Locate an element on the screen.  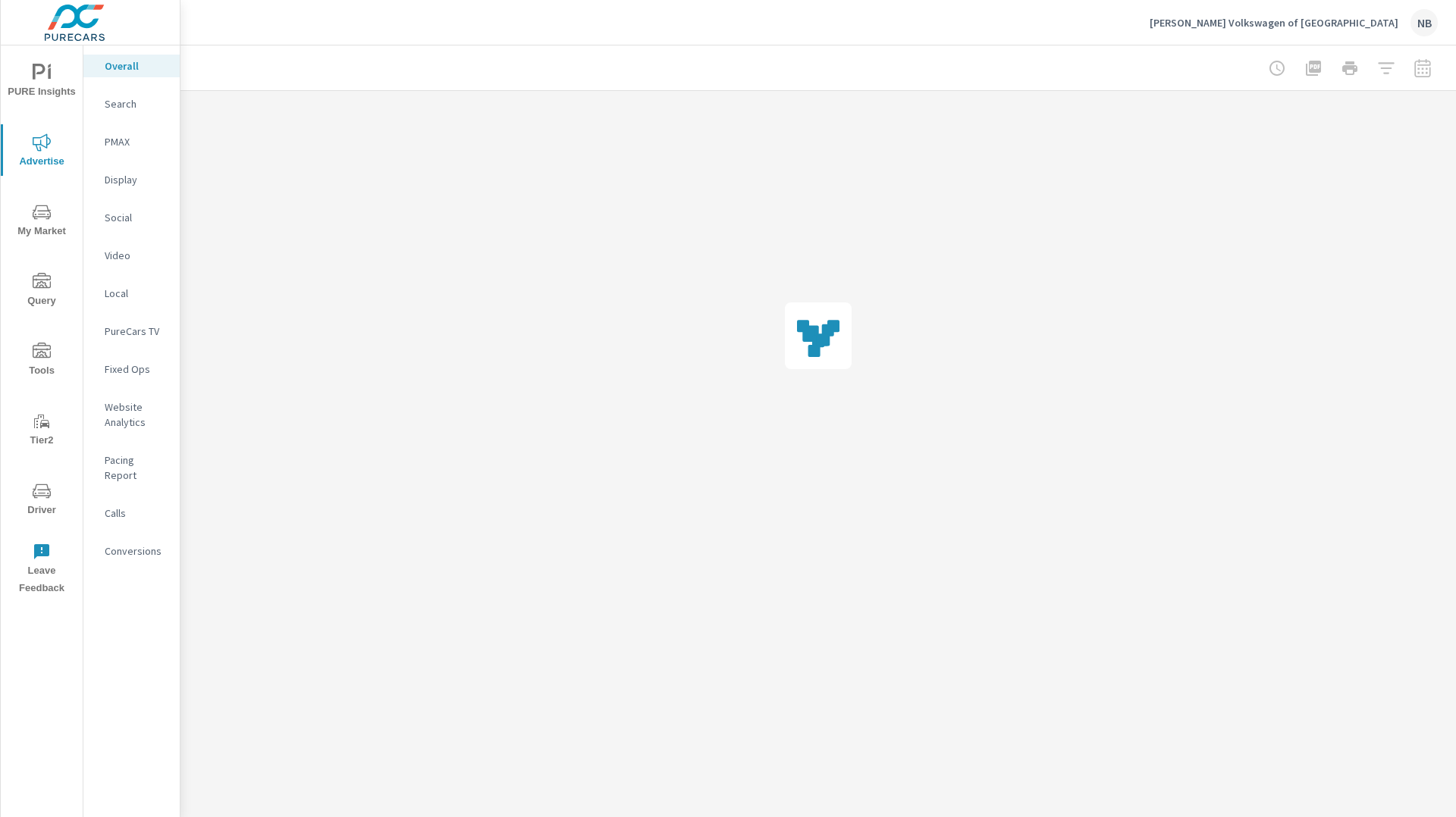
p: Website Analytics is located at coordinates (136, 414).